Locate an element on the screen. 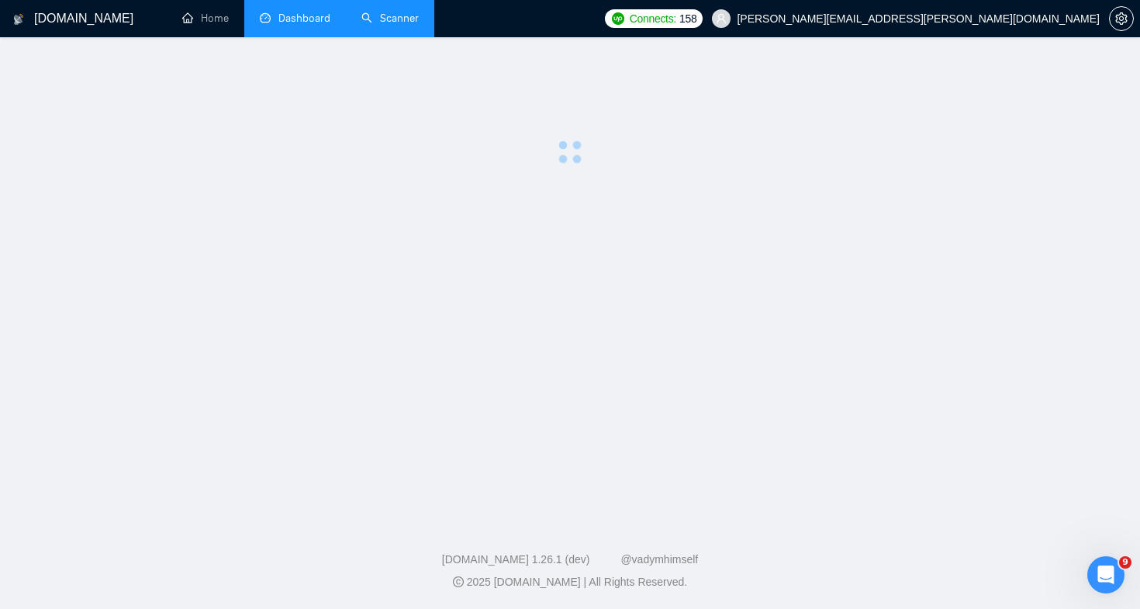 Image resolution: width=1140 pixels, height=609 pixels. span: setting is located at coordinates (1121, 19).